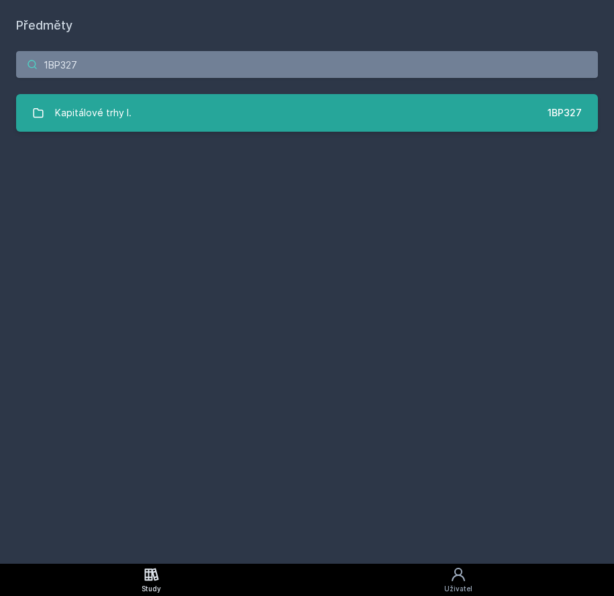  I want to click on a: Uživatel, so click(459, 579).